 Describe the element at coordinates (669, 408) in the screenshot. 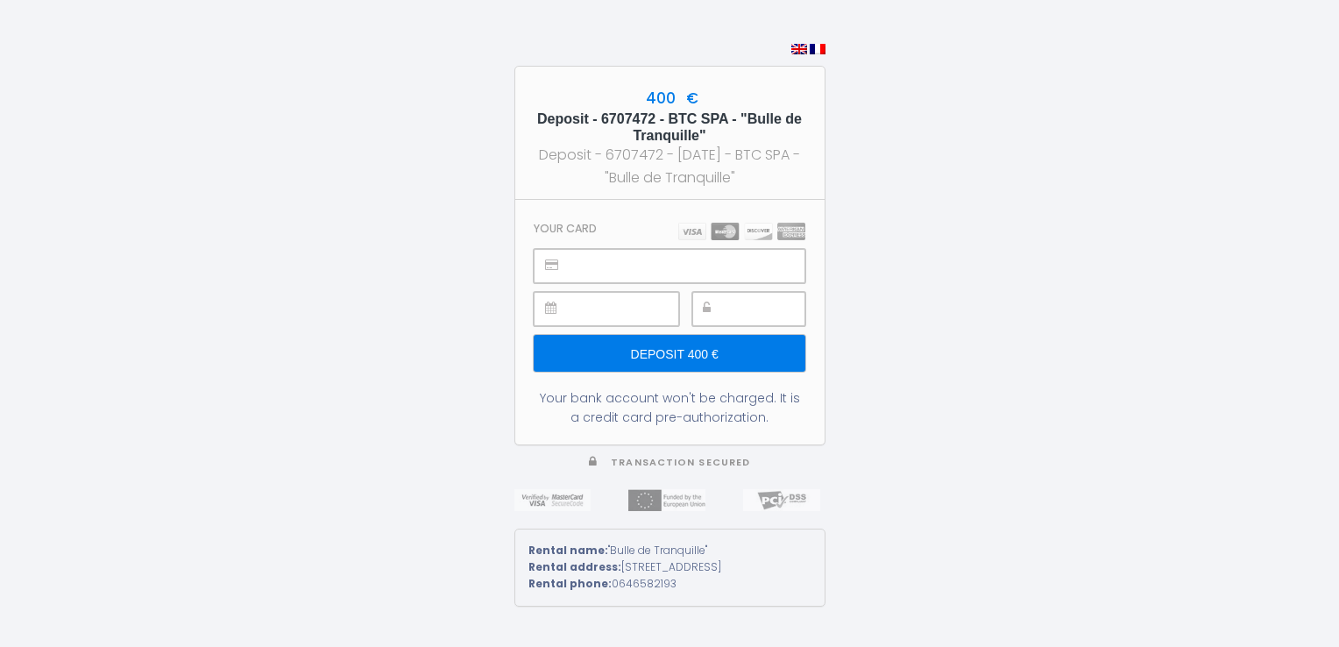

I see `div: Your bank account won't be charged. It is a credit card pre-authorization.` at that location.